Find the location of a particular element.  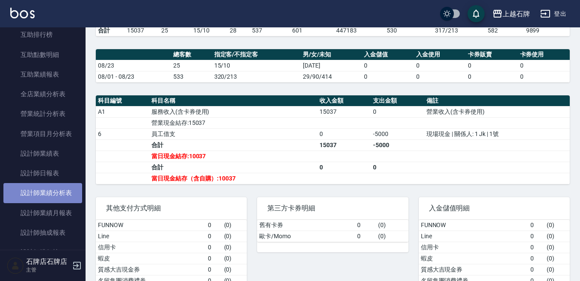

td: 320/213 is located at coordinates (257, 77).